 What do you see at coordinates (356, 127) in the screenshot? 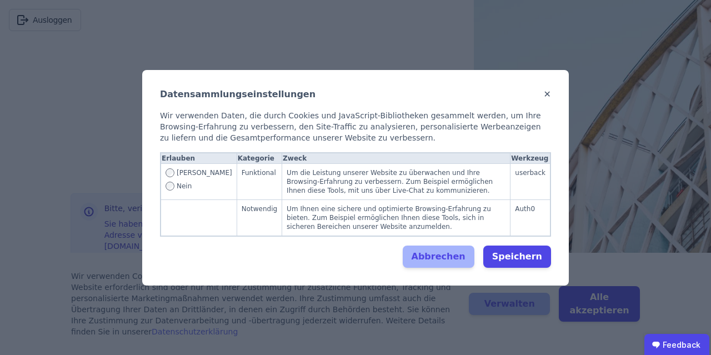
I see `div: Wir verwenden Daten, die durch Cookies und JavaScript-Bibliotheken gesammelt werden, um Ihre Brow...` at bounding box center [356, 127].